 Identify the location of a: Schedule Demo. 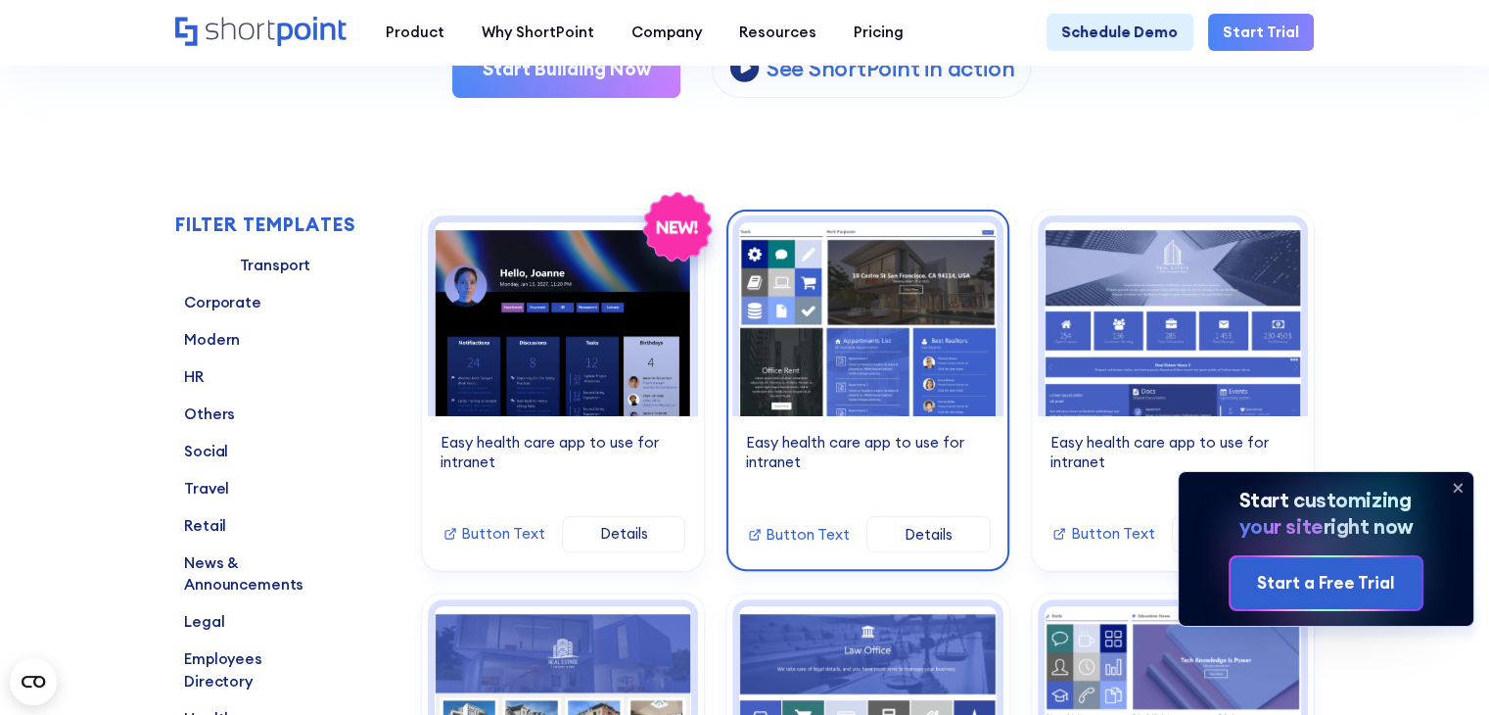
(1119, 32).